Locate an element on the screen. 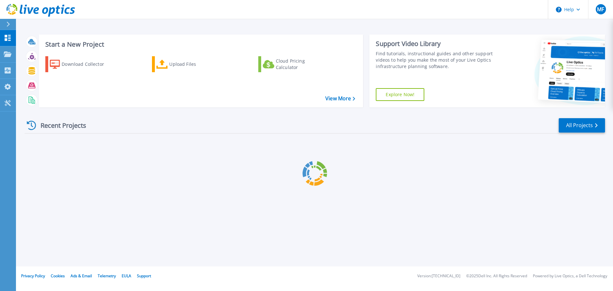 This screenshot has height=291, width=613. div: Download Collector is located at coordinates (87, 64).